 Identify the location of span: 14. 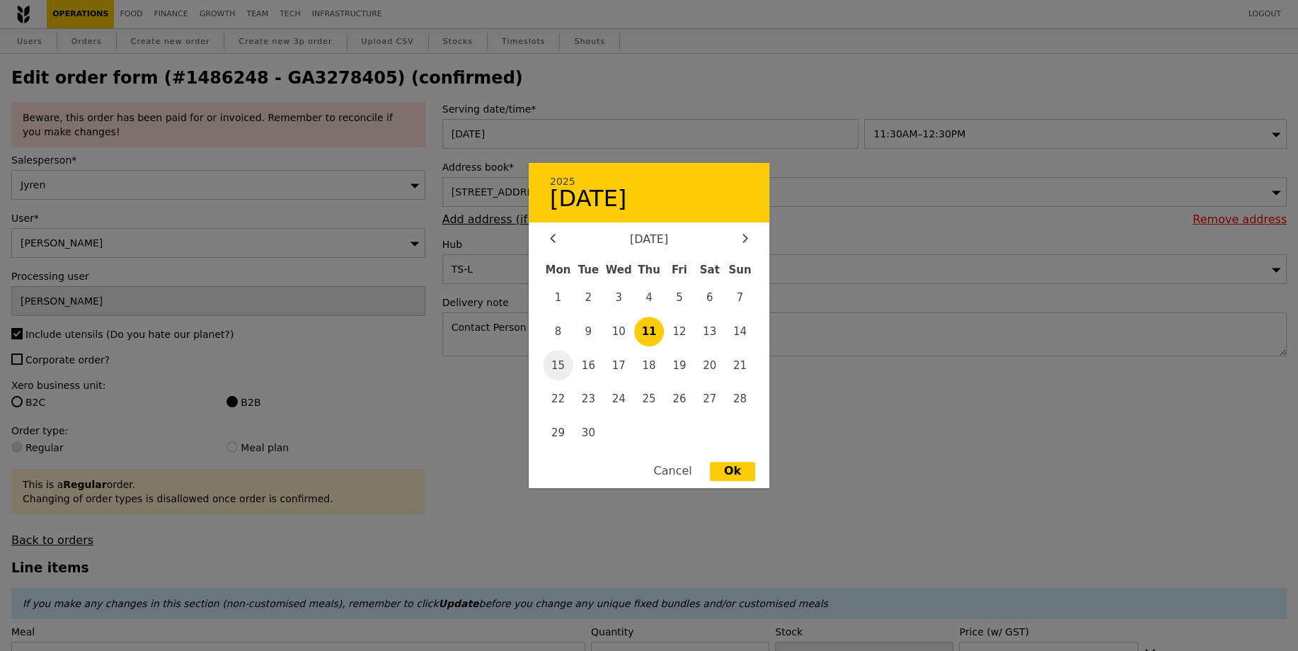
(740, 331).